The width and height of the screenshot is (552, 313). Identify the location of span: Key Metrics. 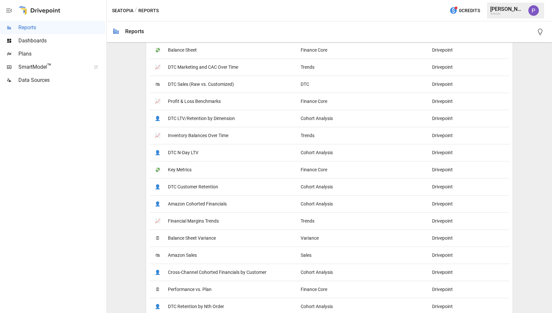
(180, 170).